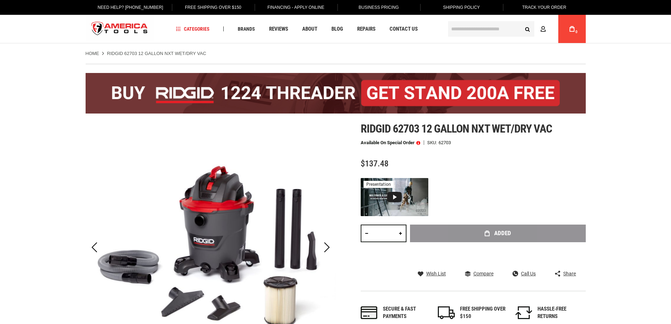  What do you see at coordinates (366, 29) in the screenshot?
I see `span: Repairs` at bounding box center [366, 29].